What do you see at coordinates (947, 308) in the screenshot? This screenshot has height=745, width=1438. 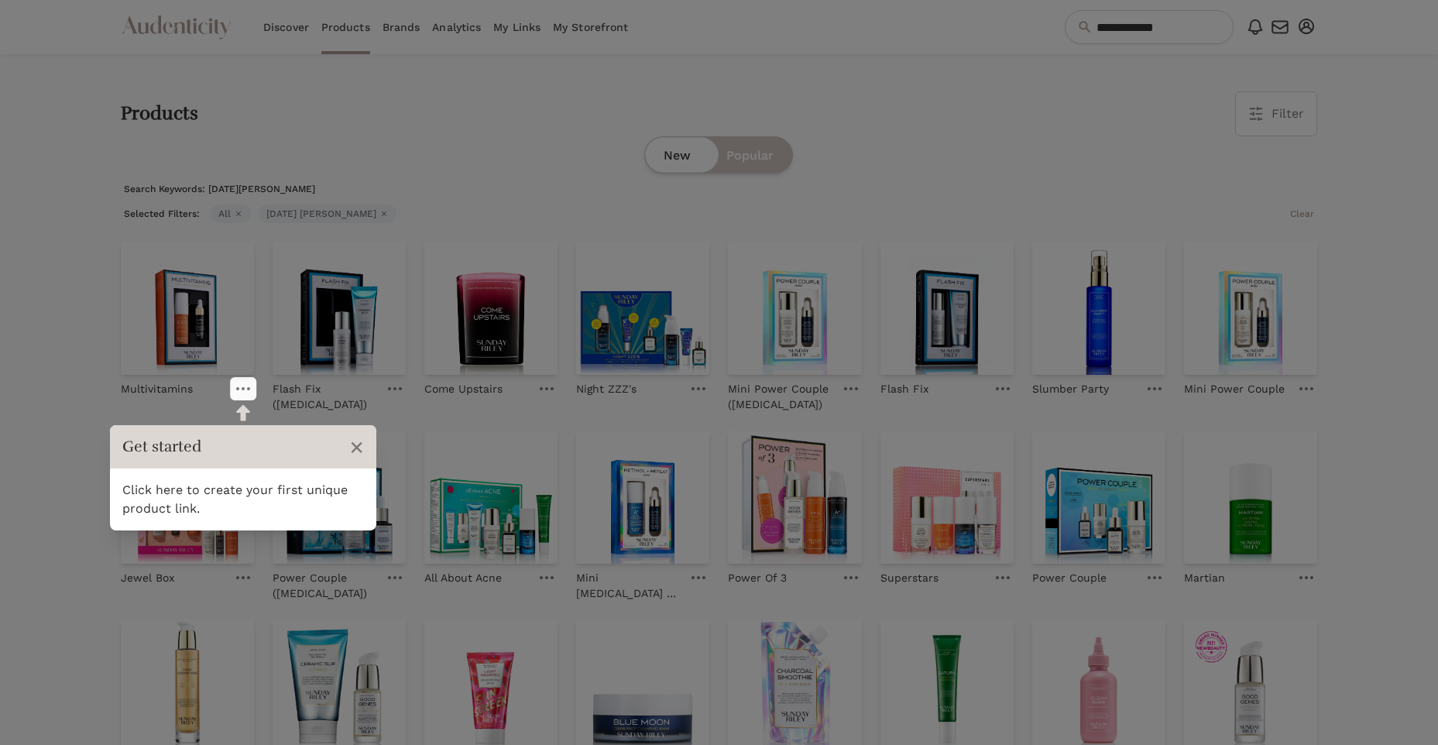 I see `img: Flash Fix` at bounding box center [947, 308].